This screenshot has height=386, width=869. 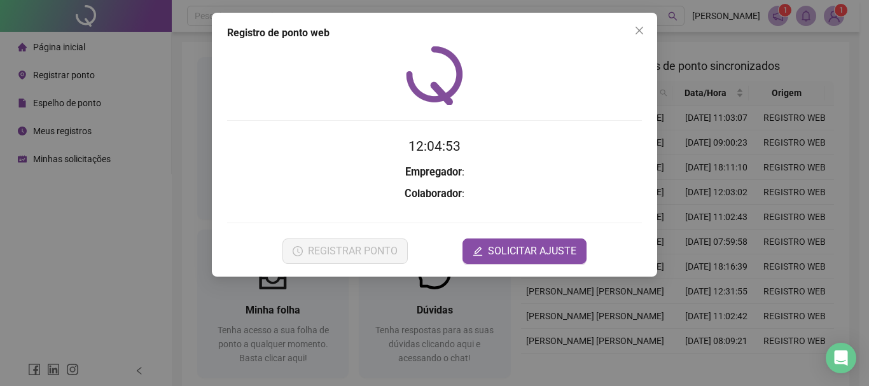 What do you see at coordinates (434, 75) in the screenshot?
I see `img: QRPoint` at bounding box center [434, 75].